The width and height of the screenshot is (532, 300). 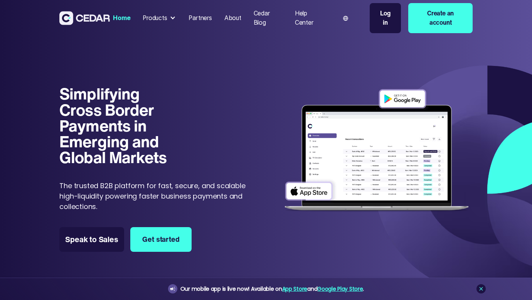 What do you see at coordinates (200, 18) in the screenshot?
I see `div: Partners` at bounding box center [200, 18].